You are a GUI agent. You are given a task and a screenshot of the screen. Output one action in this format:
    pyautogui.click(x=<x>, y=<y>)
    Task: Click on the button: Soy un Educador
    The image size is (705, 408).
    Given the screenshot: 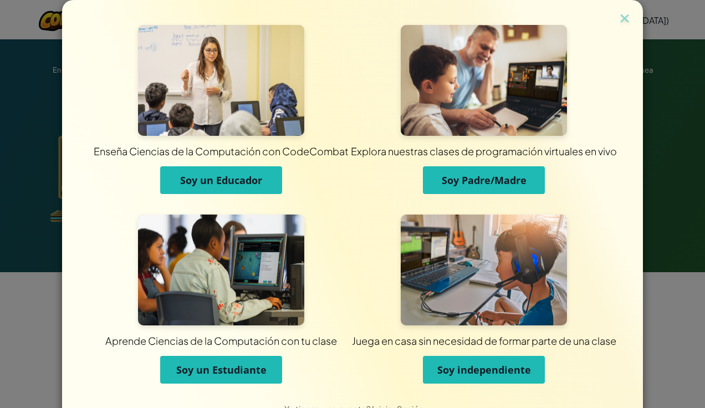 What is the action you would take?
    pyautogui.click(x=221, y=180)
    